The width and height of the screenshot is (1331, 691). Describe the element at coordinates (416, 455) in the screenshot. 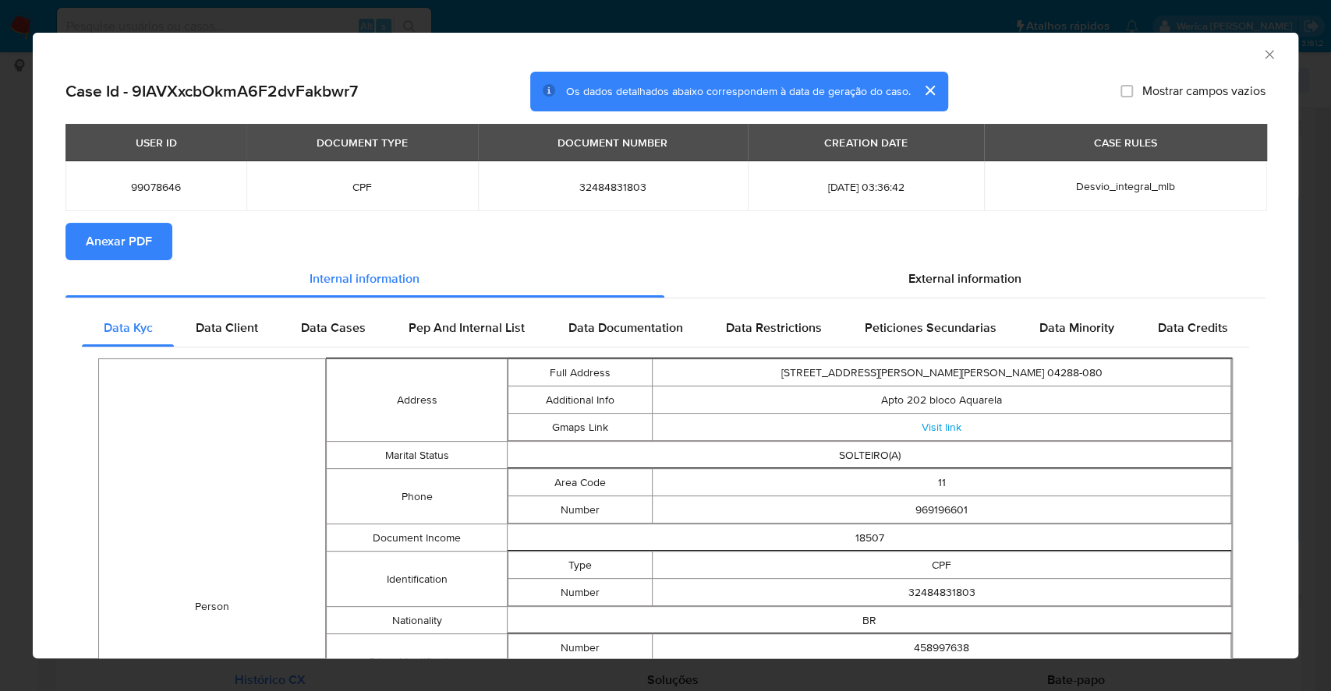

I see `td: Marital Status` at that location.